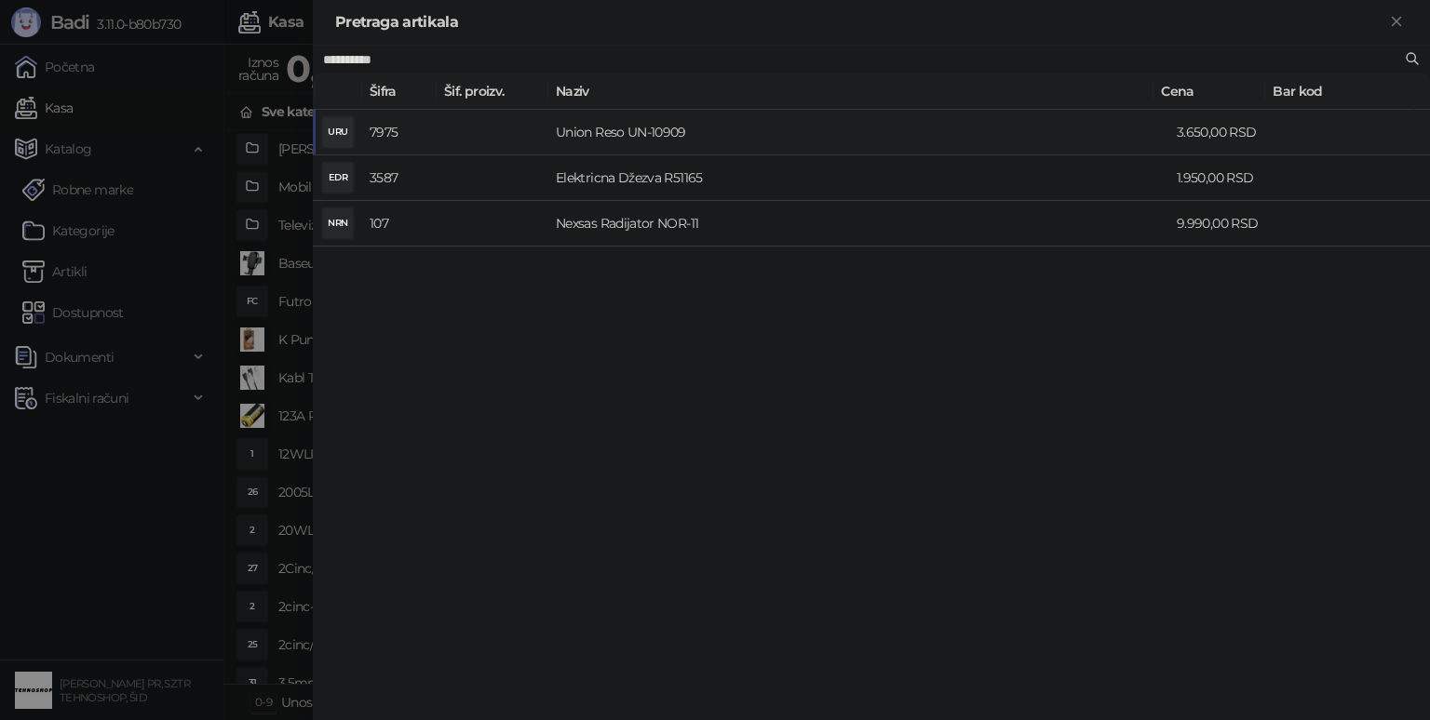 The height and width of the screenshot is (720, 1430). Describe the element at coordinates (860, 22) in the screenshot. I see `div: Pretraga artikala` at that location.